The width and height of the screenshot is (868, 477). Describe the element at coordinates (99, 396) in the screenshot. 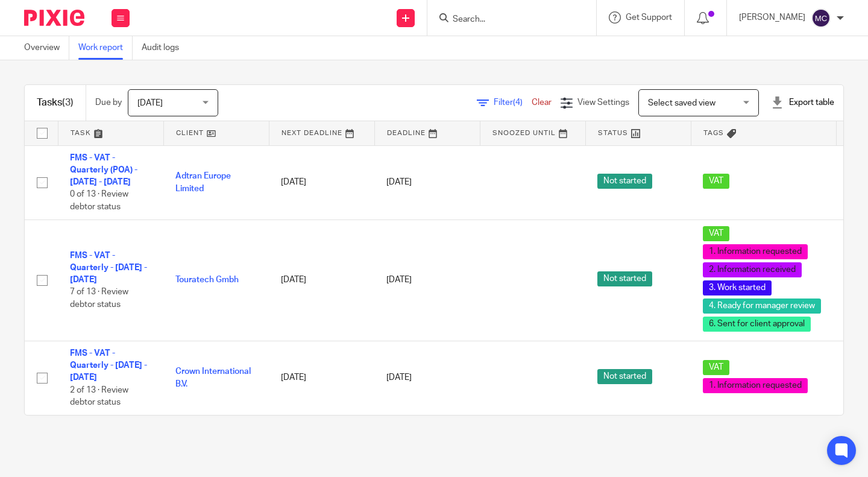

I see `span: 2 of 13 · Review debtor status` at that location.